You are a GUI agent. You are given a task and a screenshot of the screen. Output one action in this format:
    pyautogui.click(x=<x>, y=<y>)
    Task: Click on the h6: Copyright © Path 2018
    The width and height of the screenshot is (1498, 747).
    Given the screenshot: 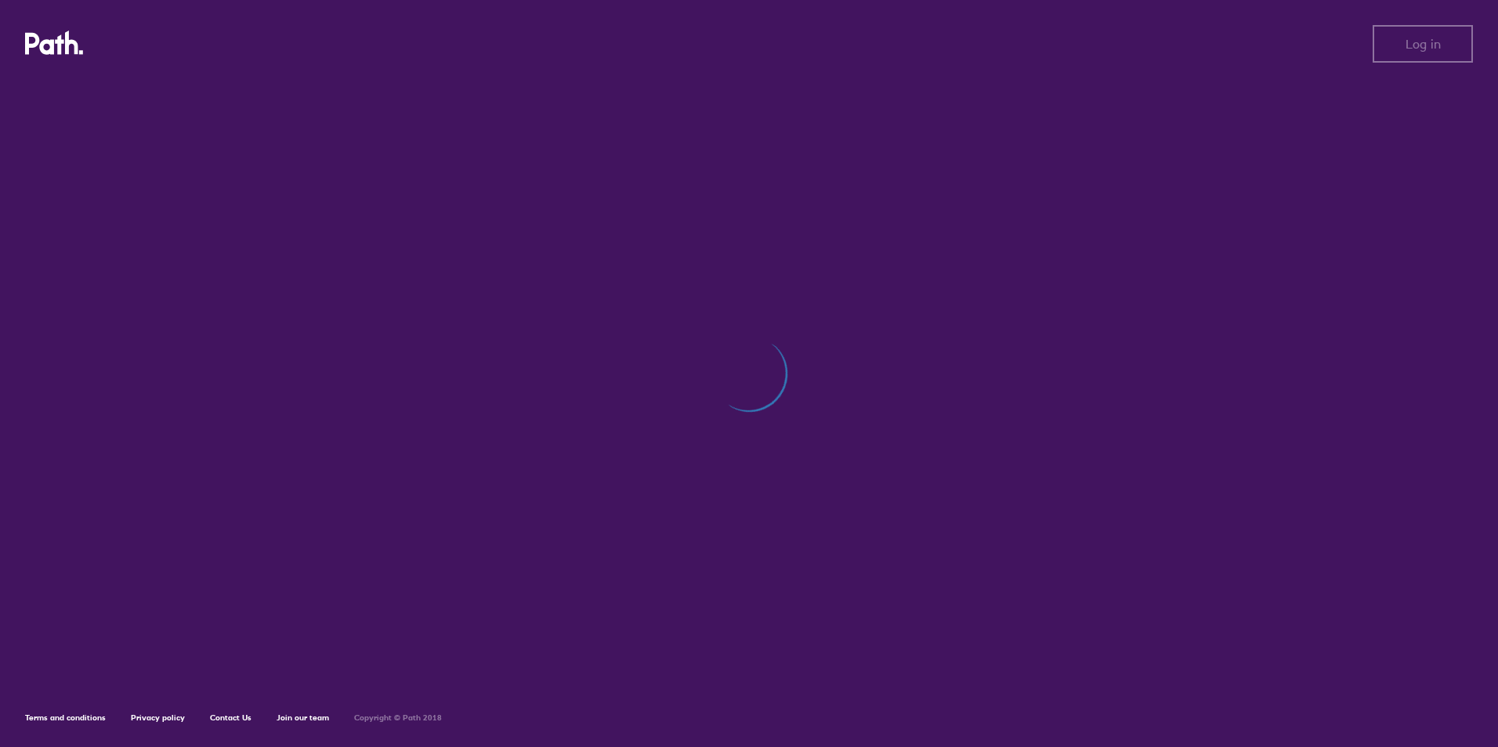 What is the action you would take?
    pyautogui.click(x=398, y=718)
    